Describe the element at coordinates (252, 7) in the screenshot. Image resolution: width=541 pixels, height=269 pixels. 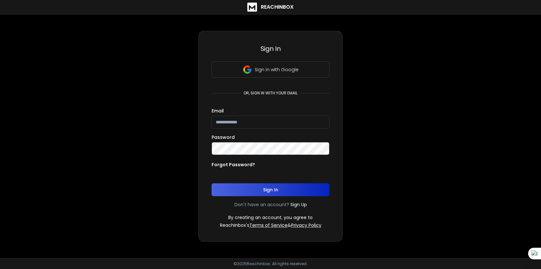
I see `img: logo` at that location.